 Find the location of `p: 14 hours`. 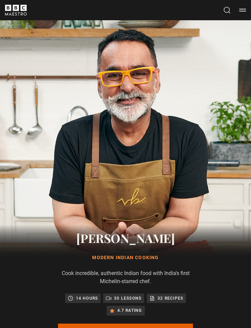

p: 14 hours is located at coordinates (87, 299).